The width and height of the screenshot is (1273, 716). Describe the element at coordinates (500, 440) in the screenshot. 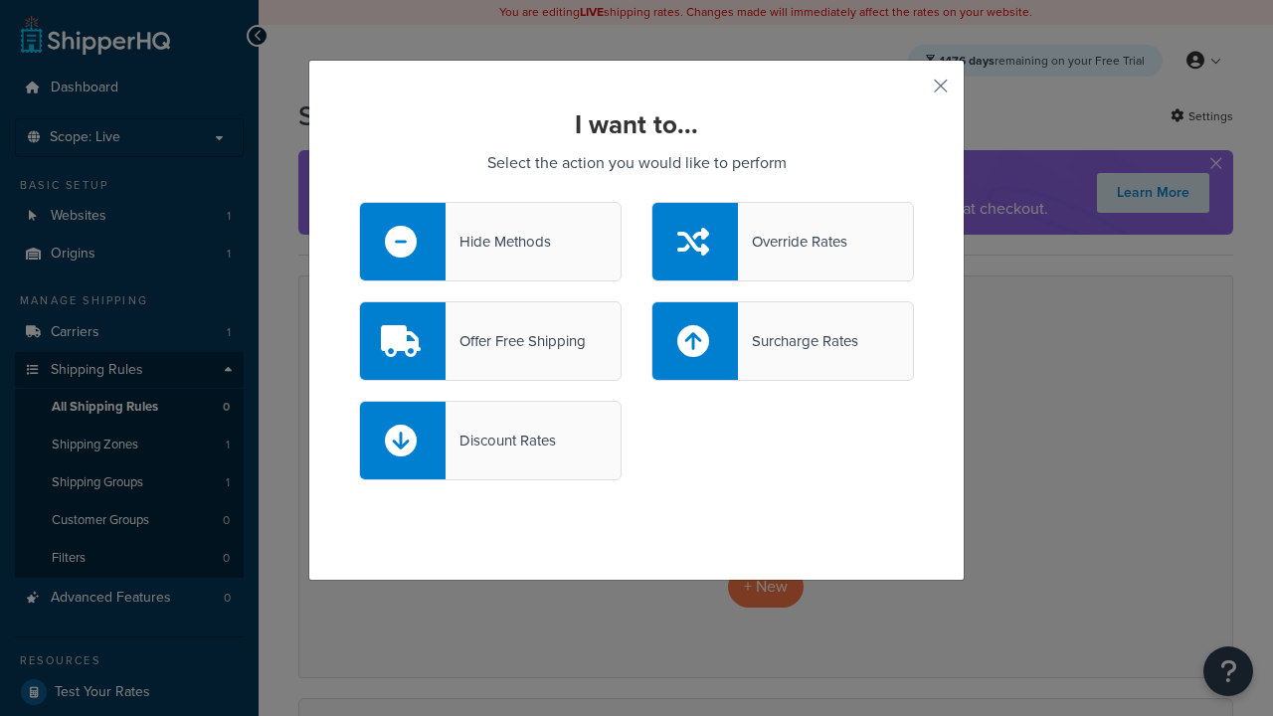

I see `div: Discount Rates` at that location.